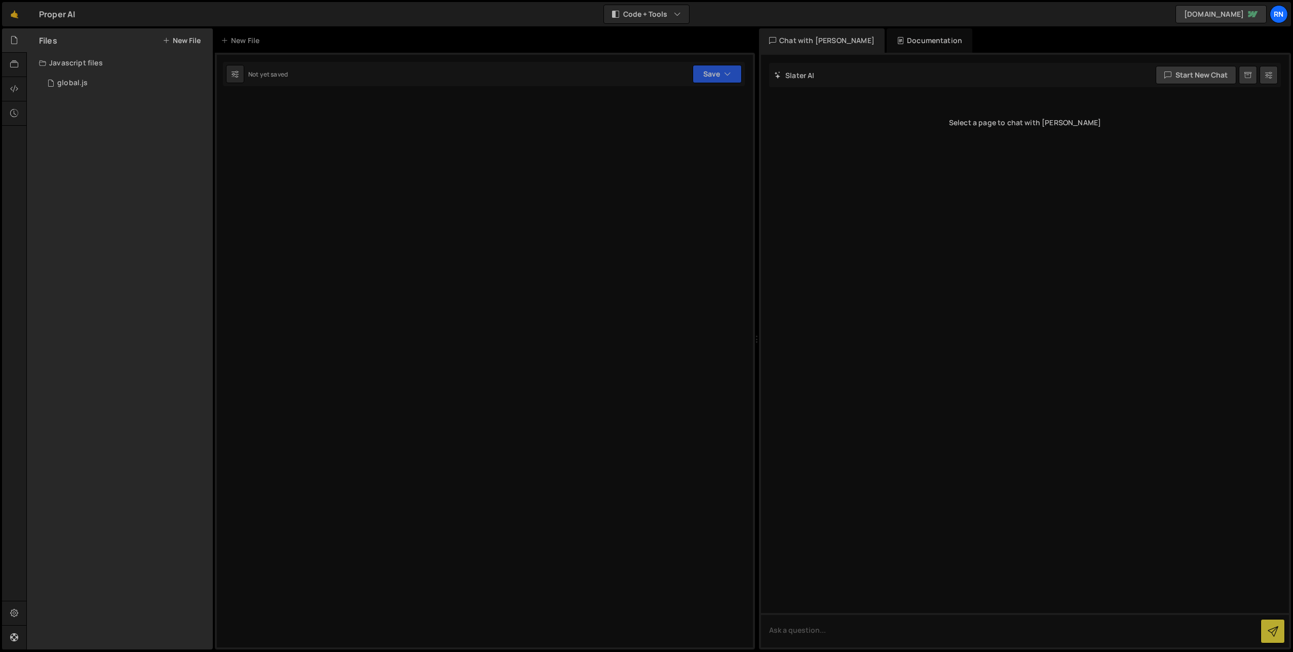 The image size is (1293, 652). I want to click on div: New File, so click(242, 41).